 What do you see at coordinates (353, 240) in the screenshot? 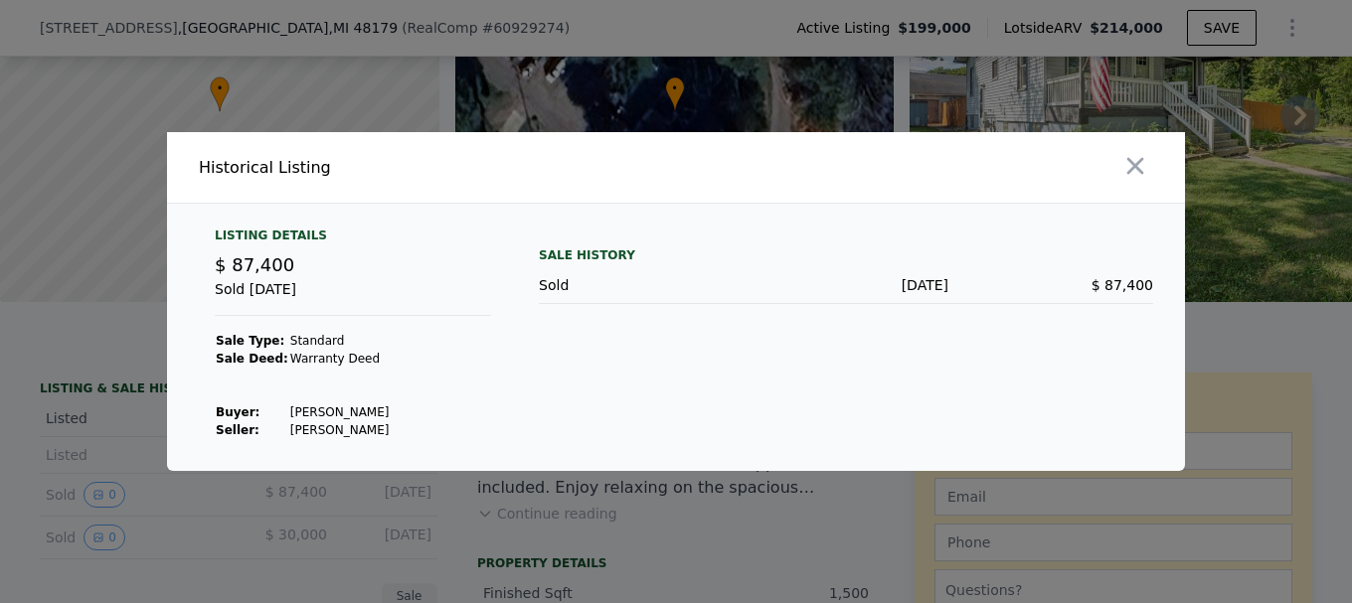
I see `div: Listing Details` at bounding box center [353, 240].